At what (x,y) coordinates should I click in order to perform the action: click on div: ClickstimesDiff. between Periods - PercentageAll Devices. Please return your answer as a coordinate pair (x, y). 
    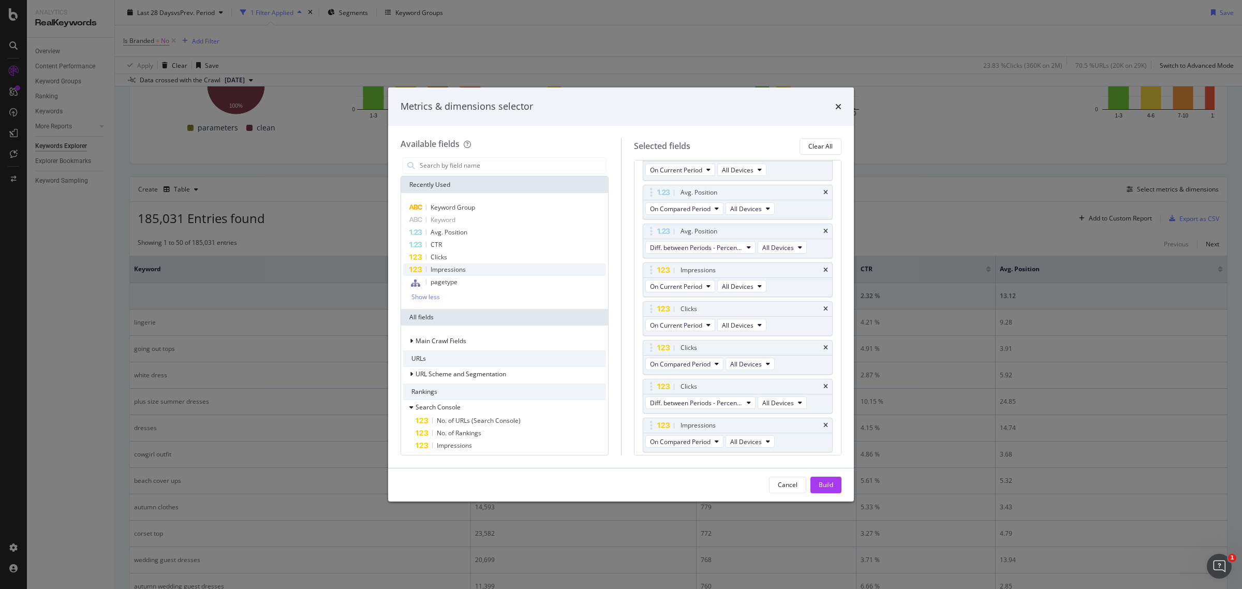
    Looking at the image, I should click on (738, 396).